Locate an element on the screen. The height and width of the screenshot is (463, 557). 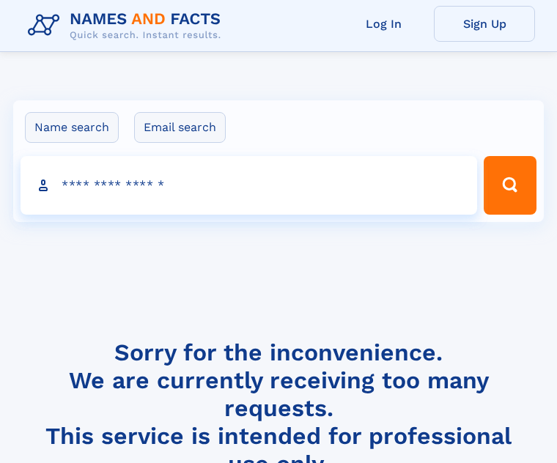
a: Log In is located at coordinates (383, 23).